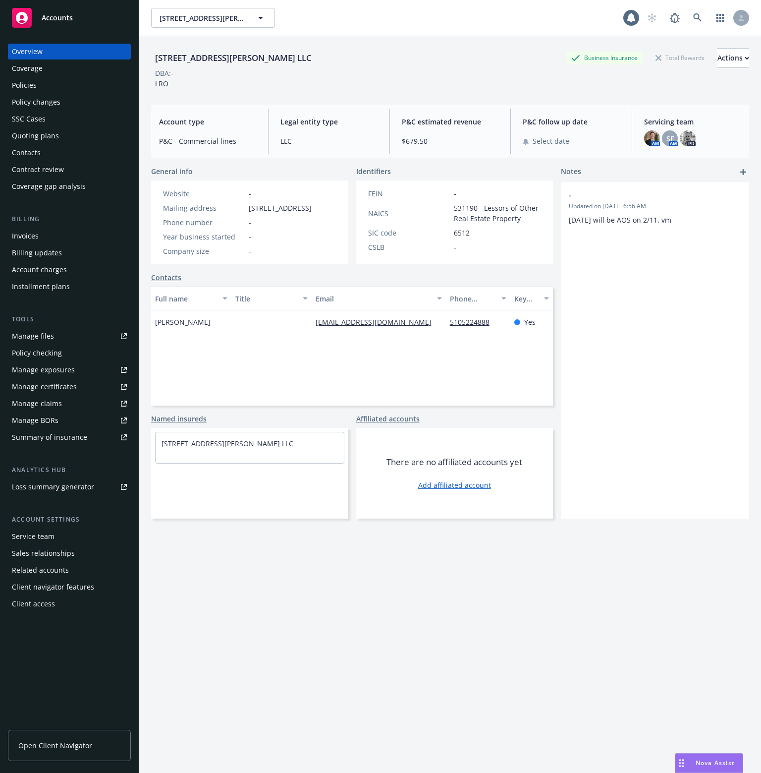 Image resolution: width=761 pixels, height=773 pixels. I want to click on div: Client navigator features, so click(53, 587).